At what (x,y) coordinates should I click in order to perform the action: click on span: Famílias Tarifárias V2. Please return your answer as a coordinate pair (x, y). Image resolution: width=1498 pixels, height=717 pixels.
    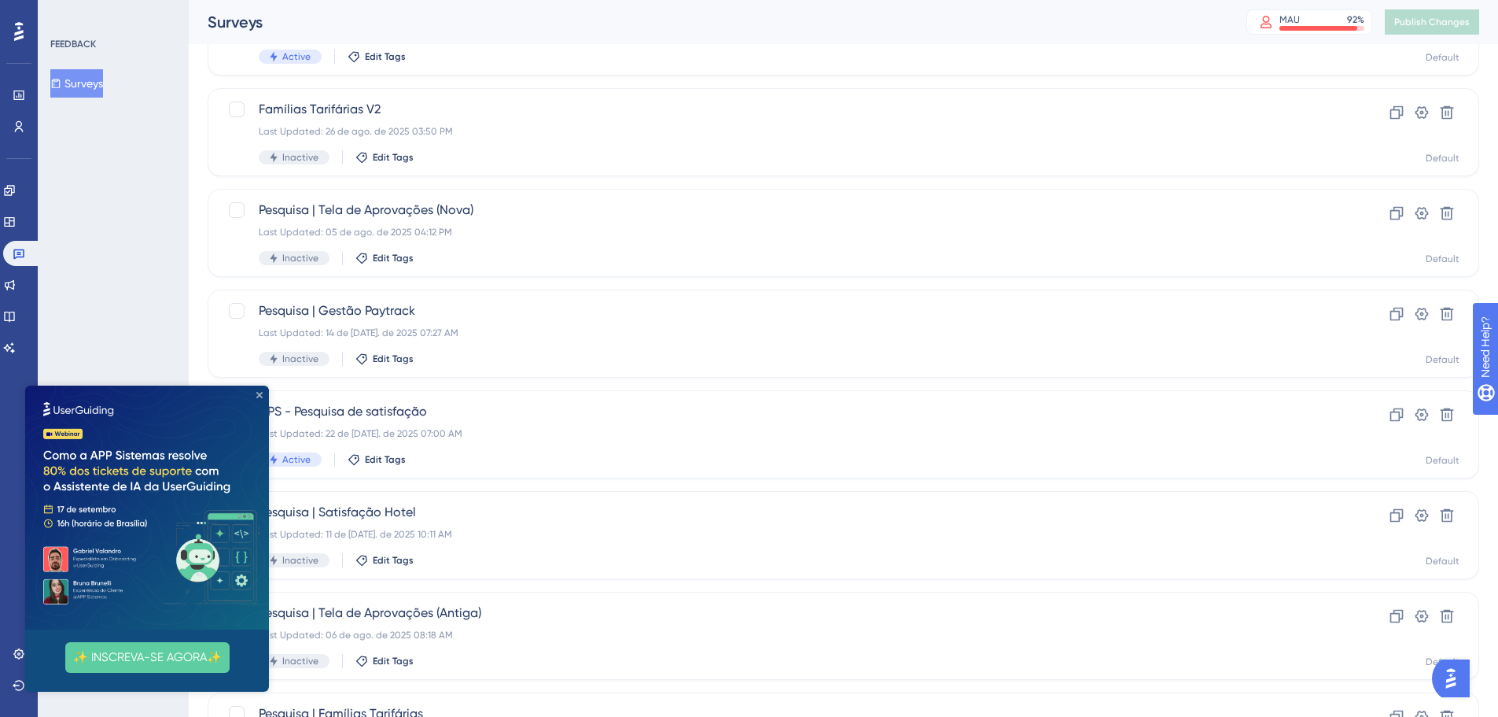
    Looking at the image, I should click on (780, 109).